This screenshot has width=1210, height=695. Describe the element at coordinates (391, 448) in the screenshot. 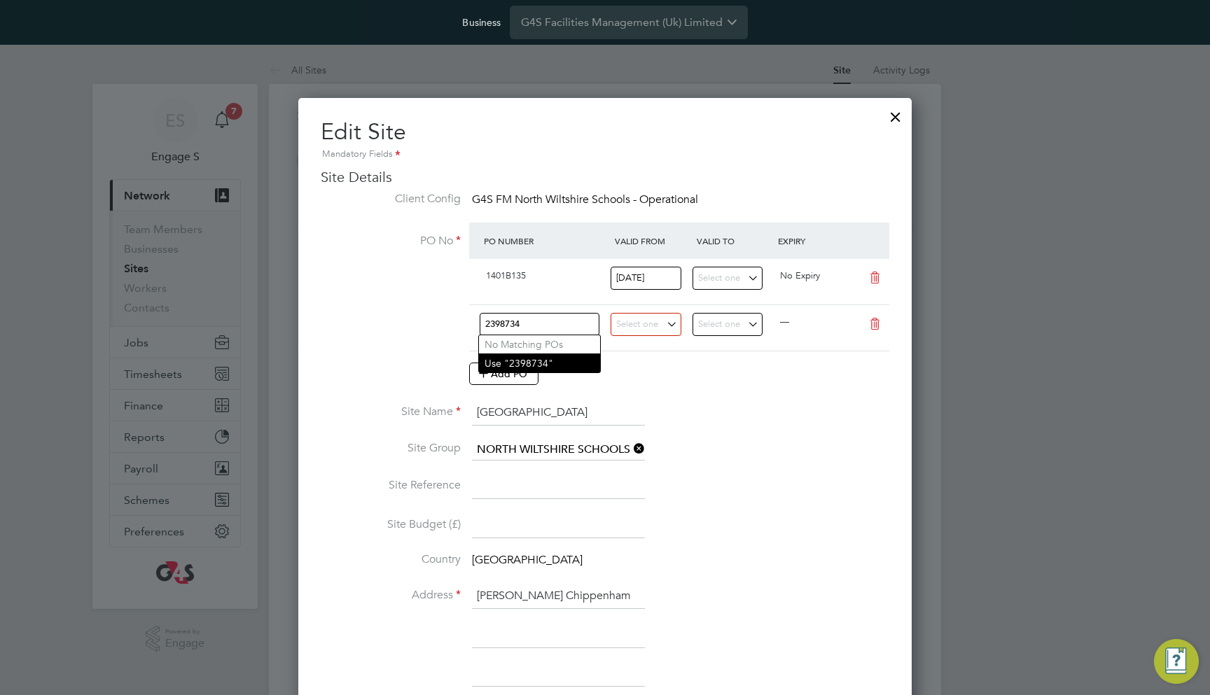

I see `label: Site Group` at that location.